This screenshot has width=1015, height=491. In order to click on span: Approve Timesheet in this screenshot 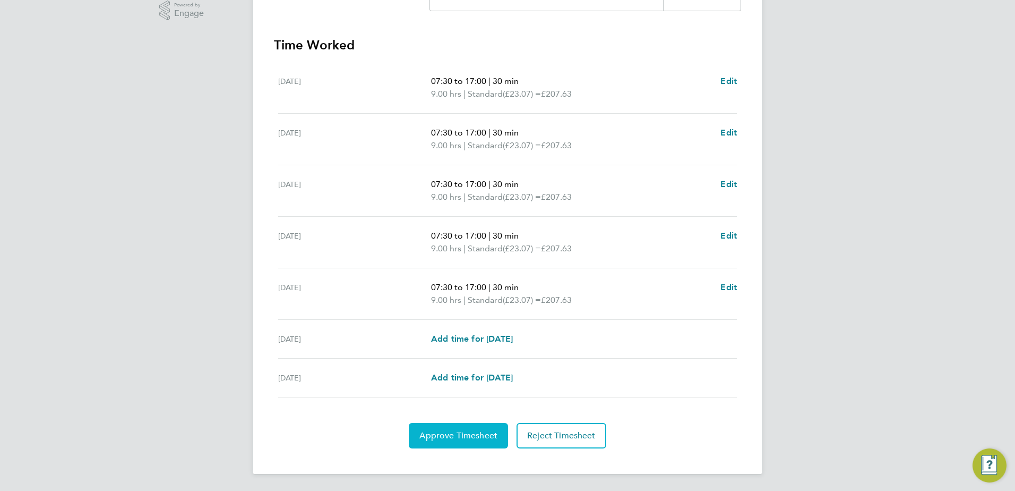, I will do `click(458, 435)`.